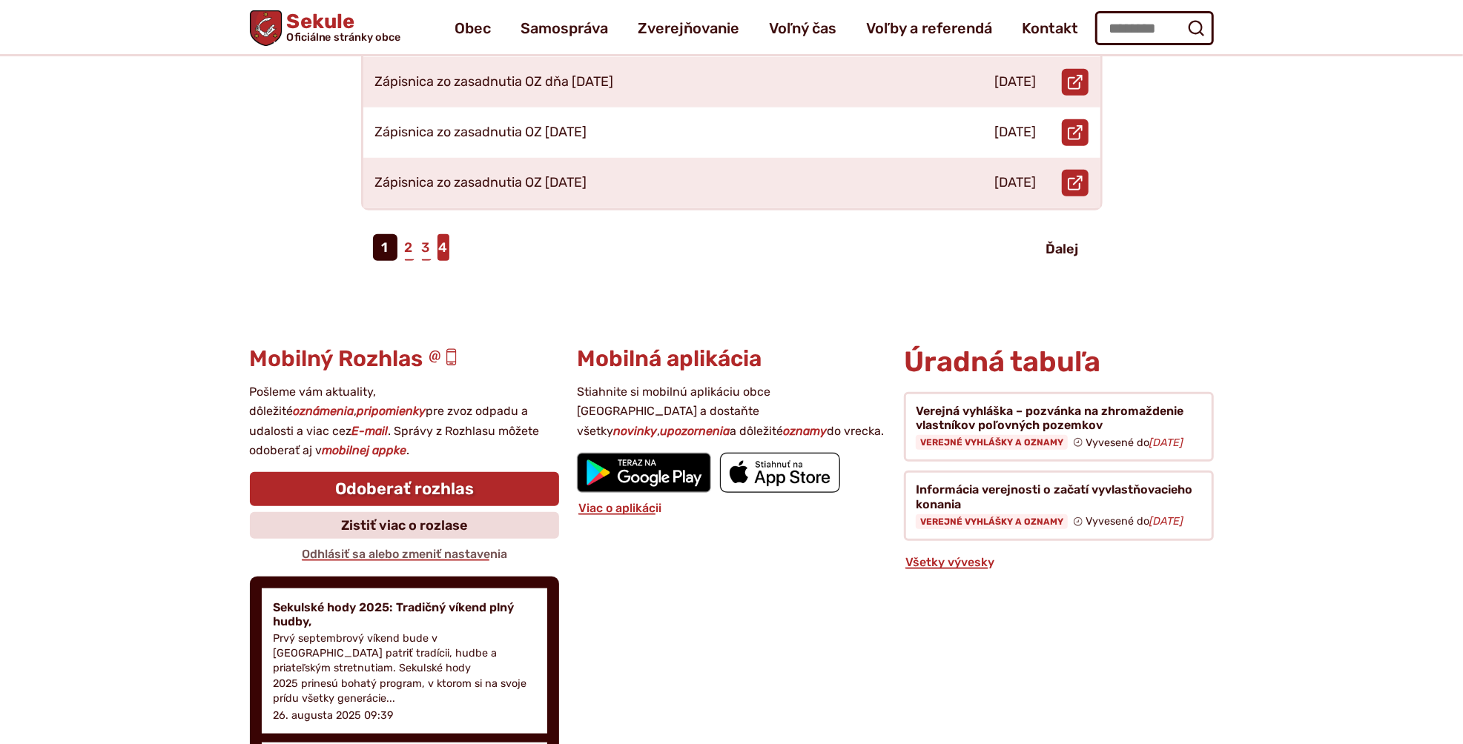  Describe the element at coordinates (404, 615) in the screenshot. I see `h4: Sekulské hody 2025: Tradičný víkend plný hudby,` at that location.